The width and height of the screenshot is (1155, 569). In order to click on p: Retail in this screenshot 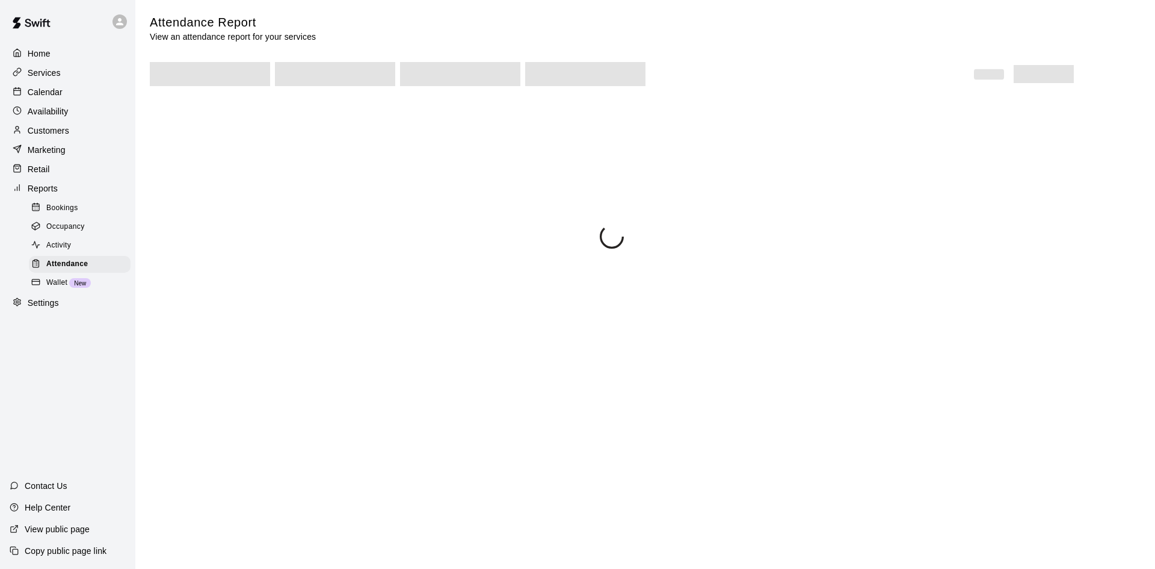, I will do `click(39, 169)`.